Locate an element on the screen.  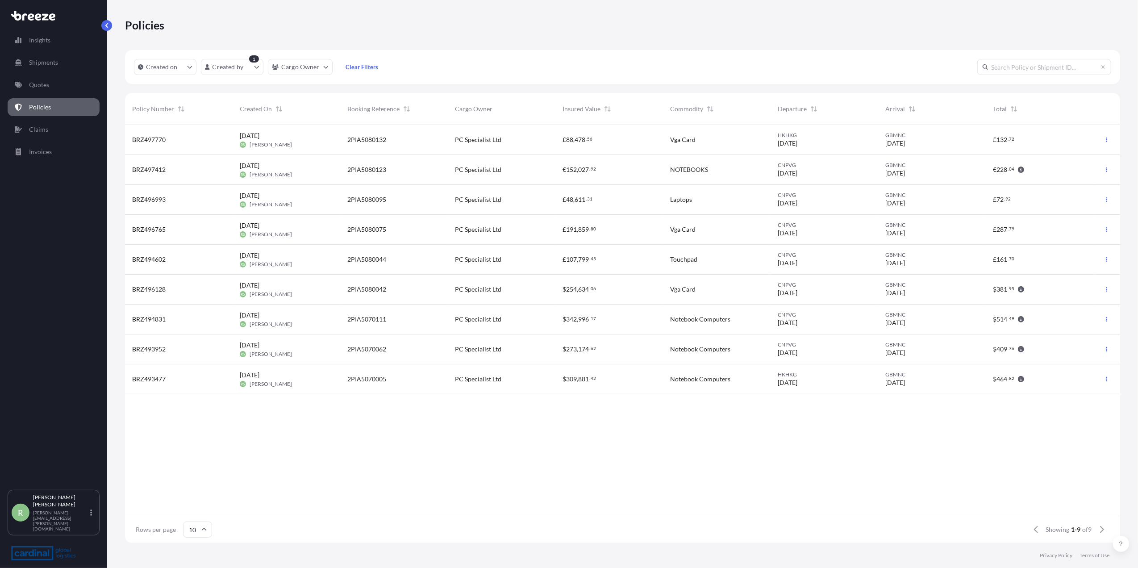
a: Privacy Policy is located at coordinates (1056, 556).